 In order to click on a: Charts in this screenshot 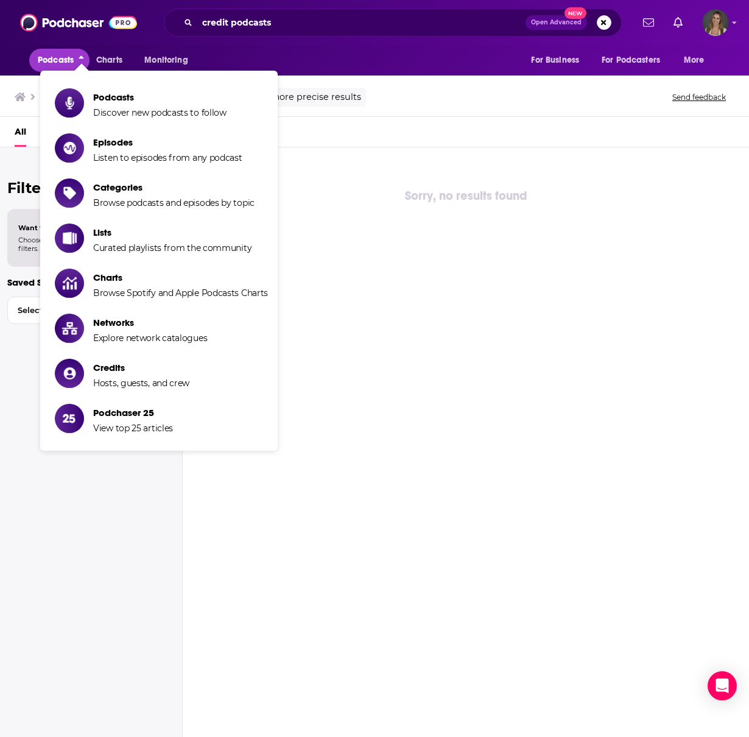, I will do `click(109, 60)`.